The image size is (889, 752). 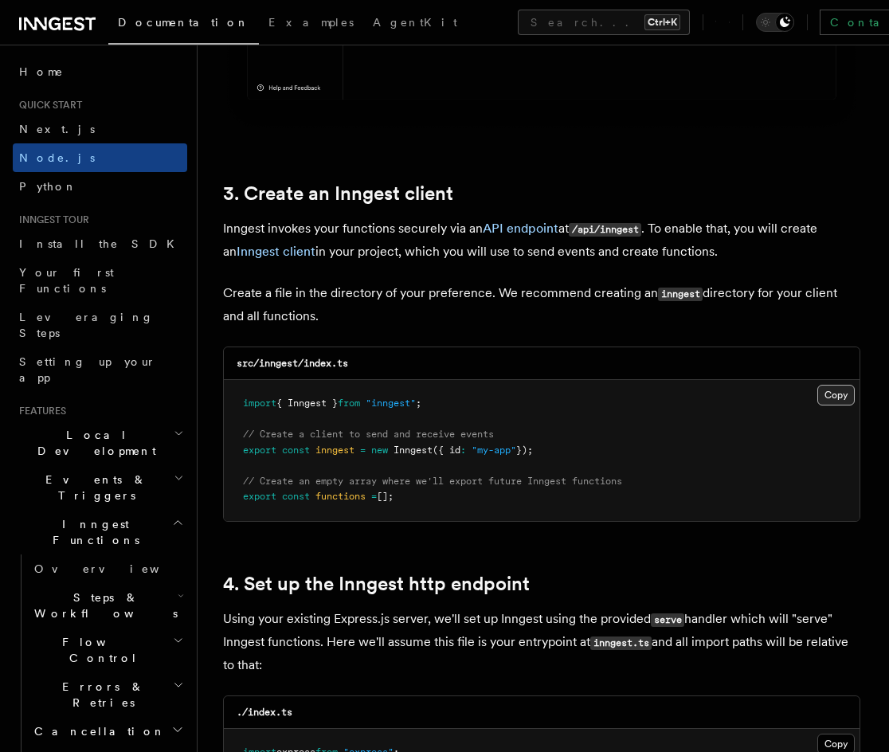 I want to click on span: Quick start, so click(x=47, y=105).